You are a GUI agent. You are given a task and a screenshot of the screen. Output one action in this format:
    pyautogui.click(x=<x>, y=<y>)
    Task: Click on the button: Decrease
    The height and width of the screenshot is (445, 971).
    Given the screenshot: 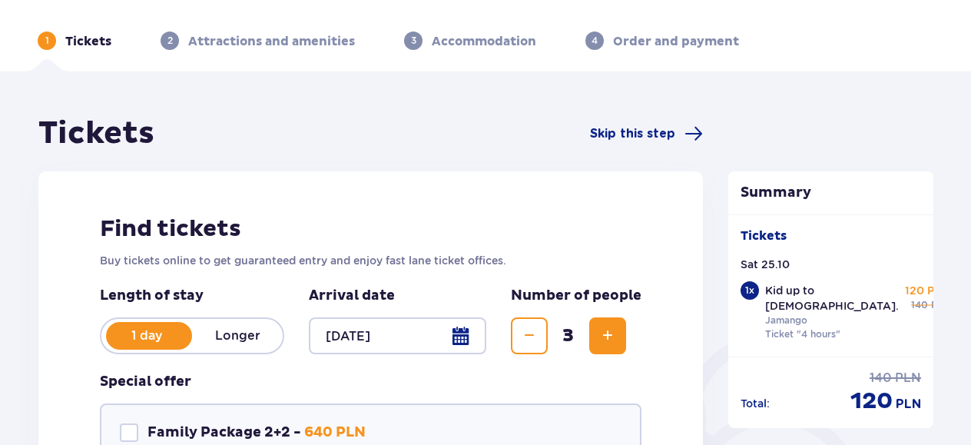 What is the action you would take?
    pyautogui.click(x=529, y=336)
    